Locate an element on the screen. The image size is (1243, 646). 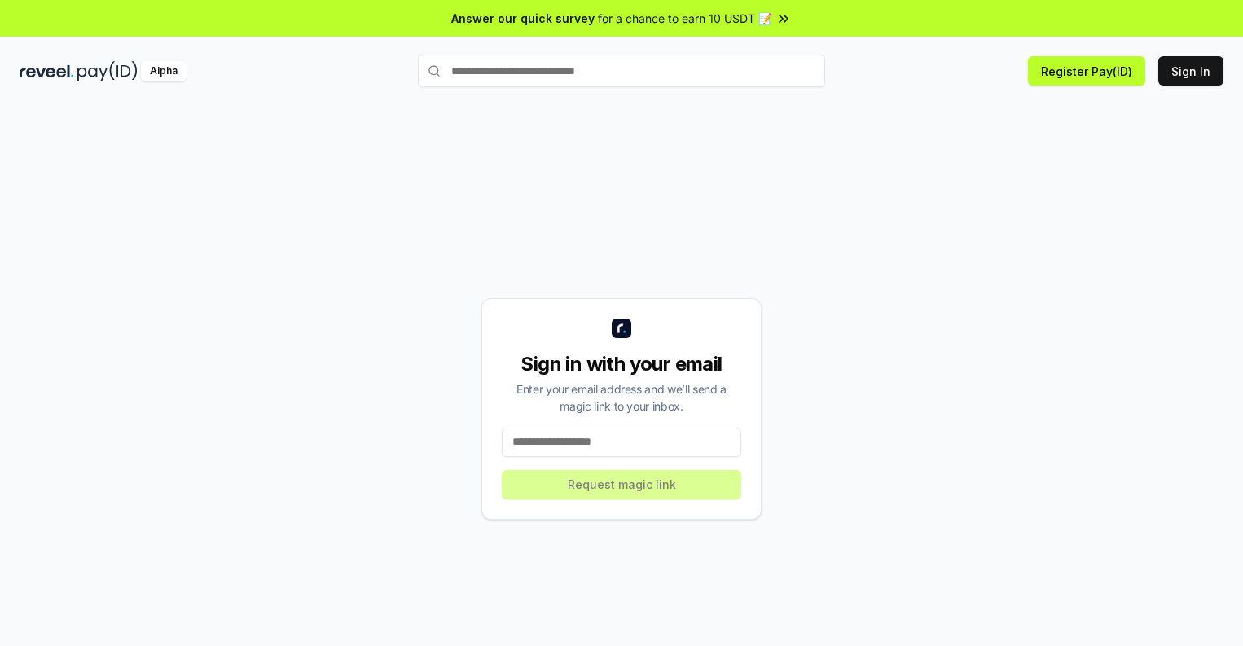
button: Register Pay(ID) is located at coordinates (1087, 71).